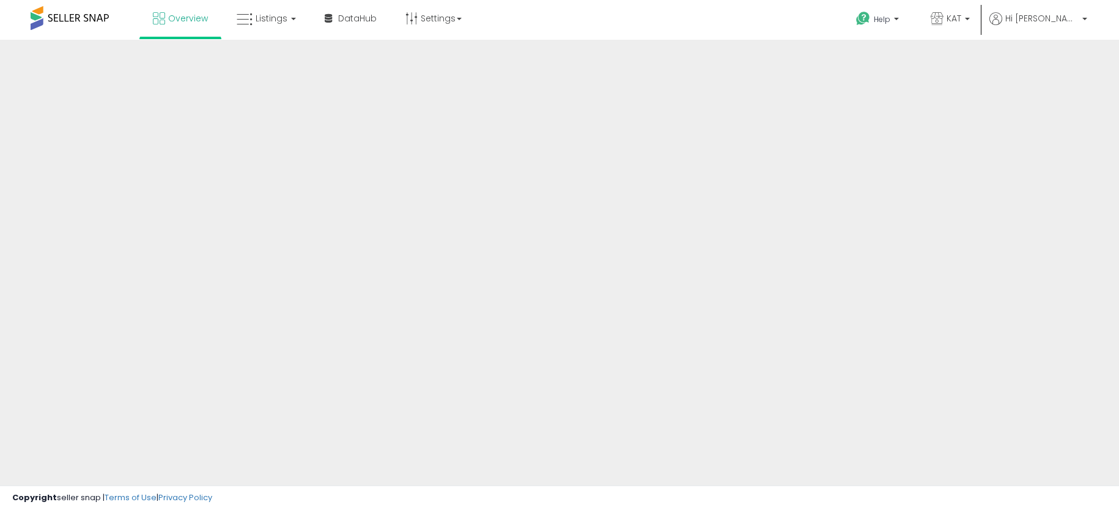 The width and height of the screenshot is (1119, 510). Describe the element at coordinates (954, 18) in the screenshot. I see `span: KAT` at that location.